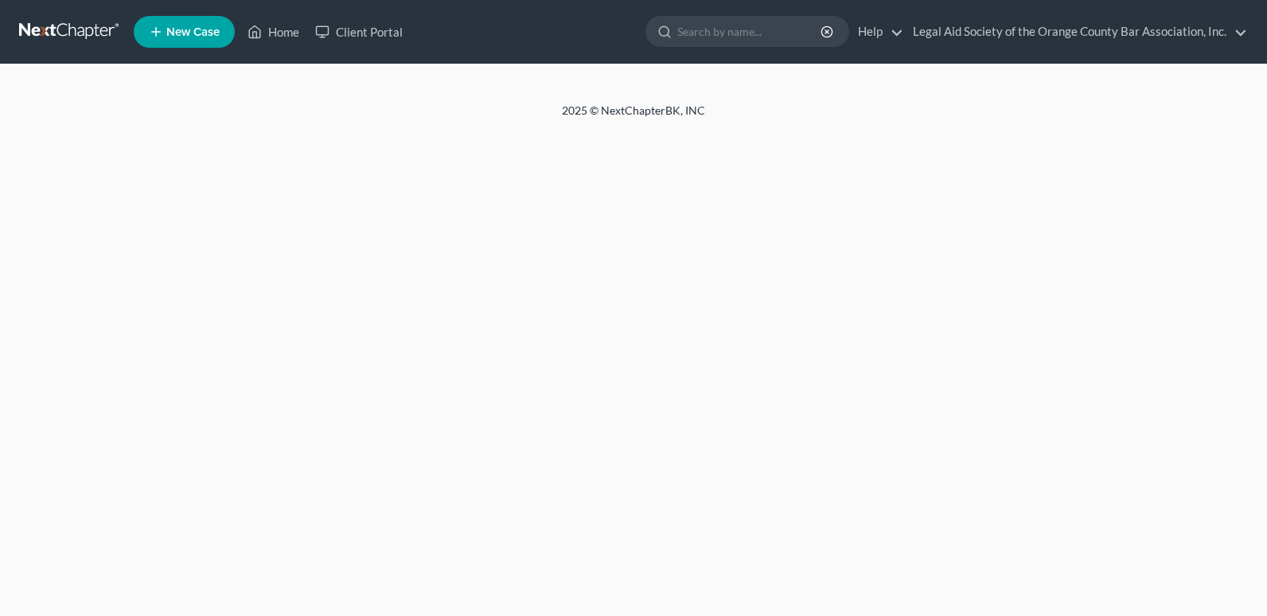 The height and width of the screenshot is (616, 1267). Describe the element at coordinates (273, 32) in the screenshot. I see `a: Home` at that location.